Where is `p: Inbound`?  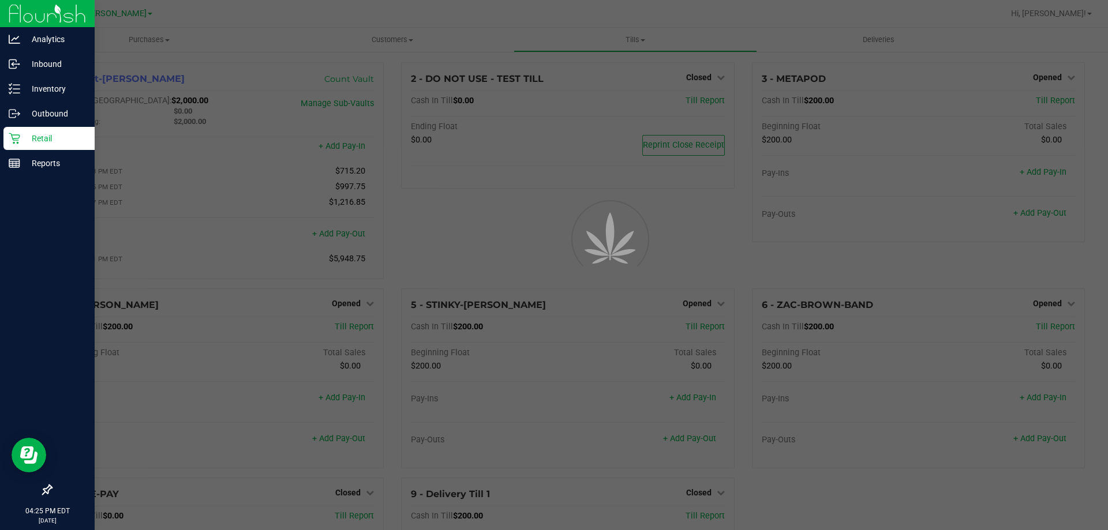
p: Inbound is located at coordinates (55, 64).